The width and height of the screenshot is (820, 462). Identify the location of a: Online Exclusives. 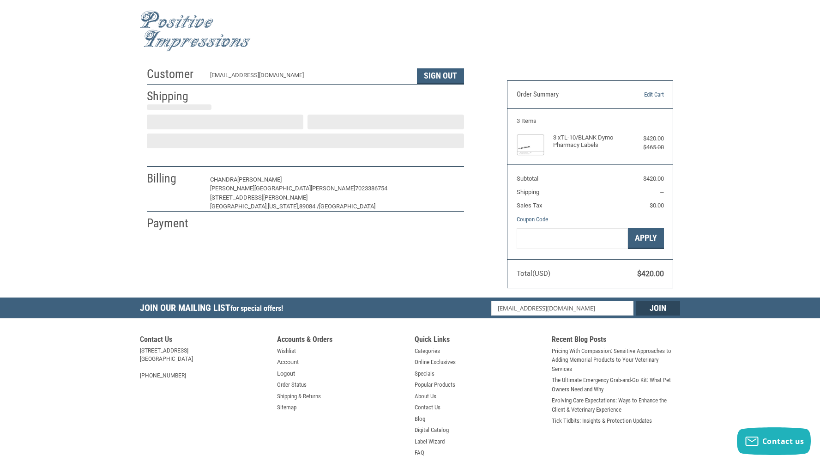
(435, 362).